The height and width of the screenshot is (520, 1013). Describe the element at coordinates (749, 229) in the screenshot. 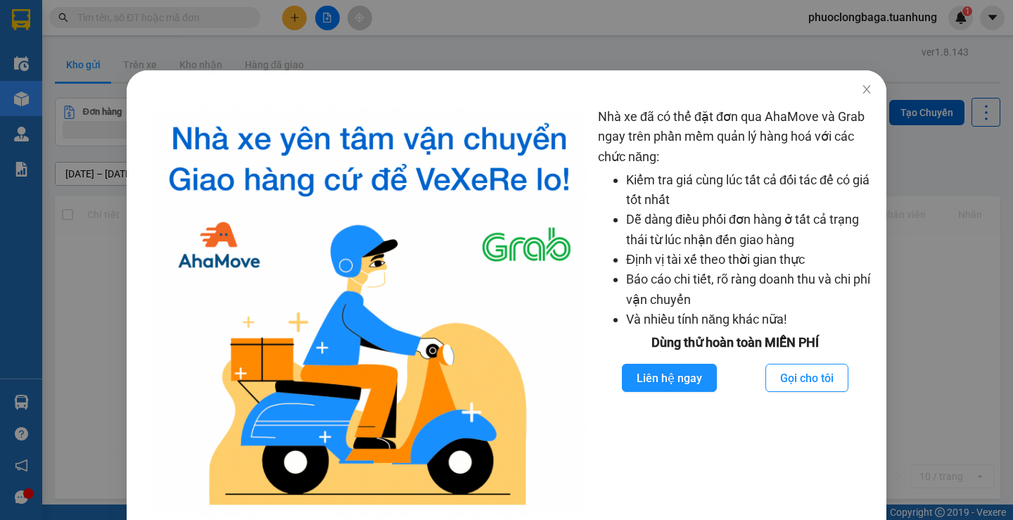

I see `li: Dễ dàng điều phối đơn hàng ở tất cả trạng thái từ lúc nhận đến giao hàng` at that location.